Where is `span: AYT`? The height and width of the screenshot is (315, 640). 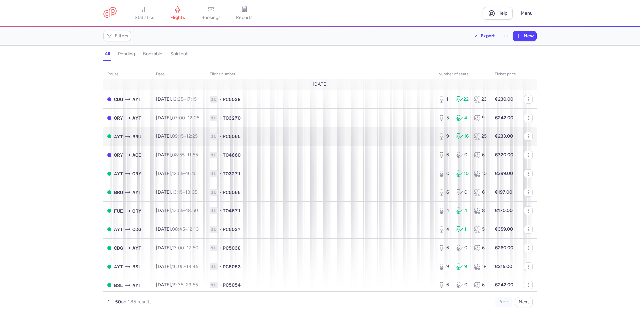
span: AYT is located at coordinates (137, 99).